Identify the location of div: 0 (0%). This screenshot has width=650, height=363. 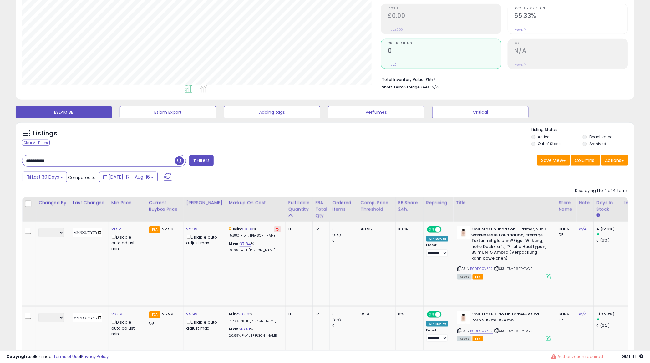
(609, 241).